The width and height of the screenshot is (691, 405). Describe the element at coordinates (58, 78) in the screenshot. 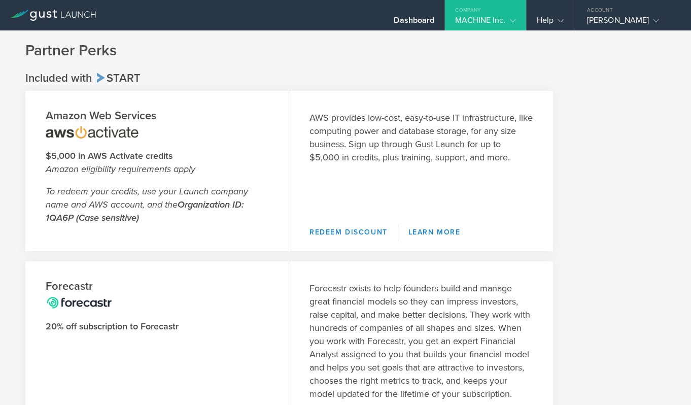

I see `span: Included with` at that location.